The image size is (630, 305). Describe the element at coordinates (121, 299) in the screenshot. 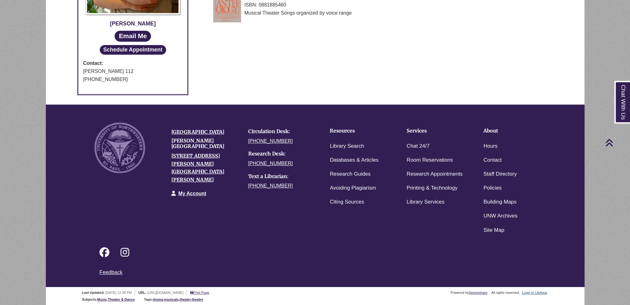

I see `a: Theater & Dance` at that location.